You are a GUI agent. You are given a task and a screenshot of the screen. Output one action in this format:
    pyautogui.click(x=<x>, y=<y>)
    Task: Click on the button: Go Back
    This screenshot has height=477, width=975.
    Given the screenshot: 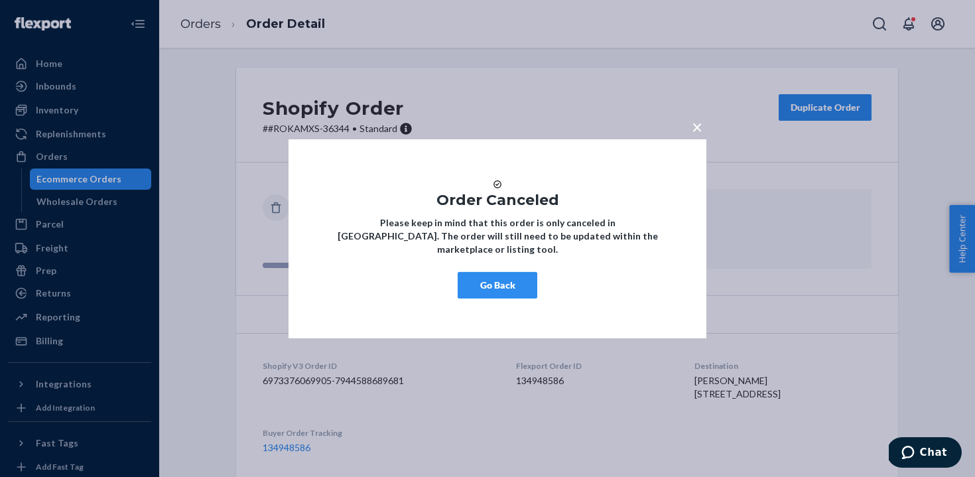 What is the action you would take?
    pyautogui.click(x=498, y=285)
    